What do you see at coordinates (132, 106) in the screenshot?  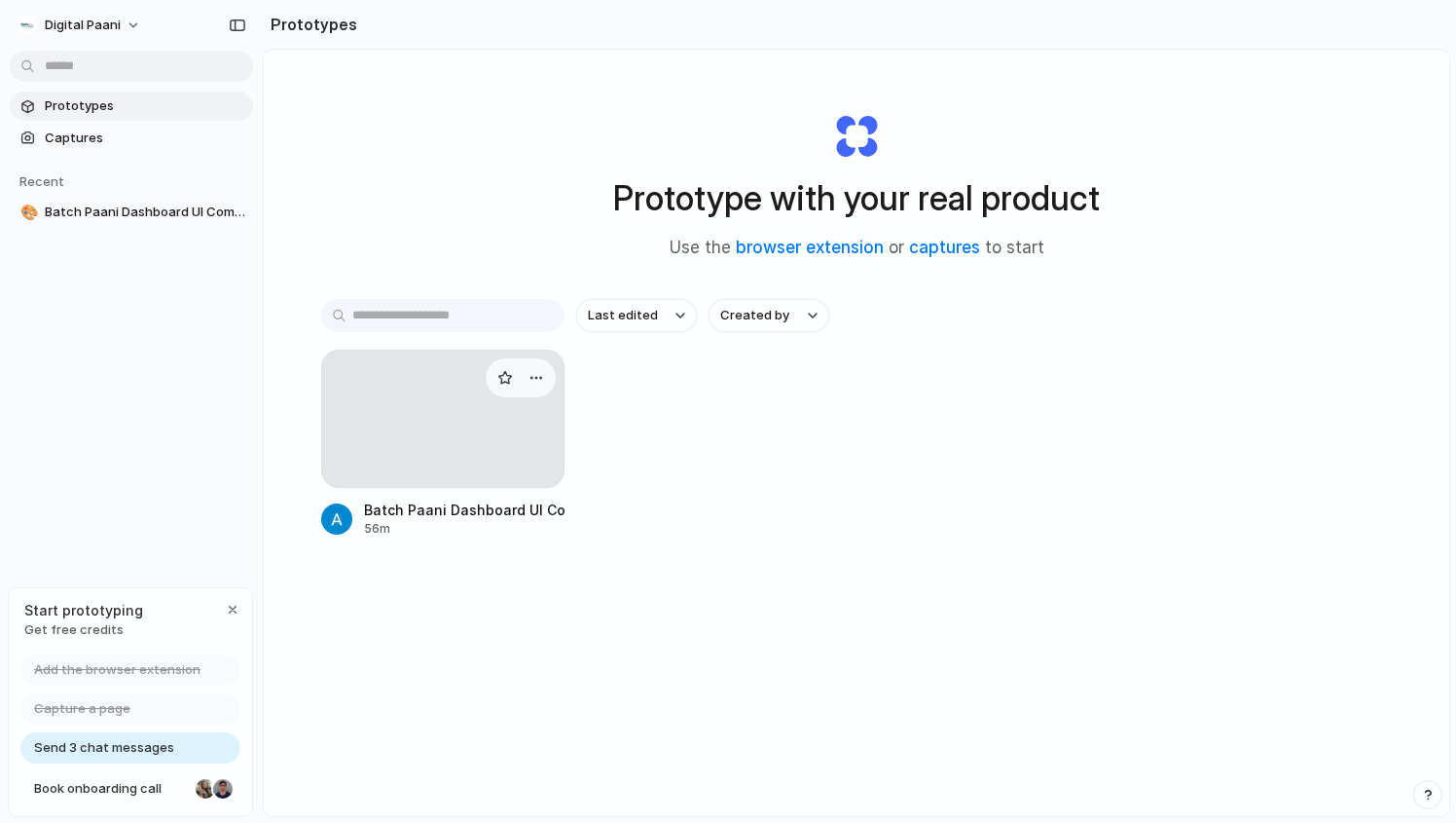 I see `a: Prototypes` at bounding box center [132, 106].